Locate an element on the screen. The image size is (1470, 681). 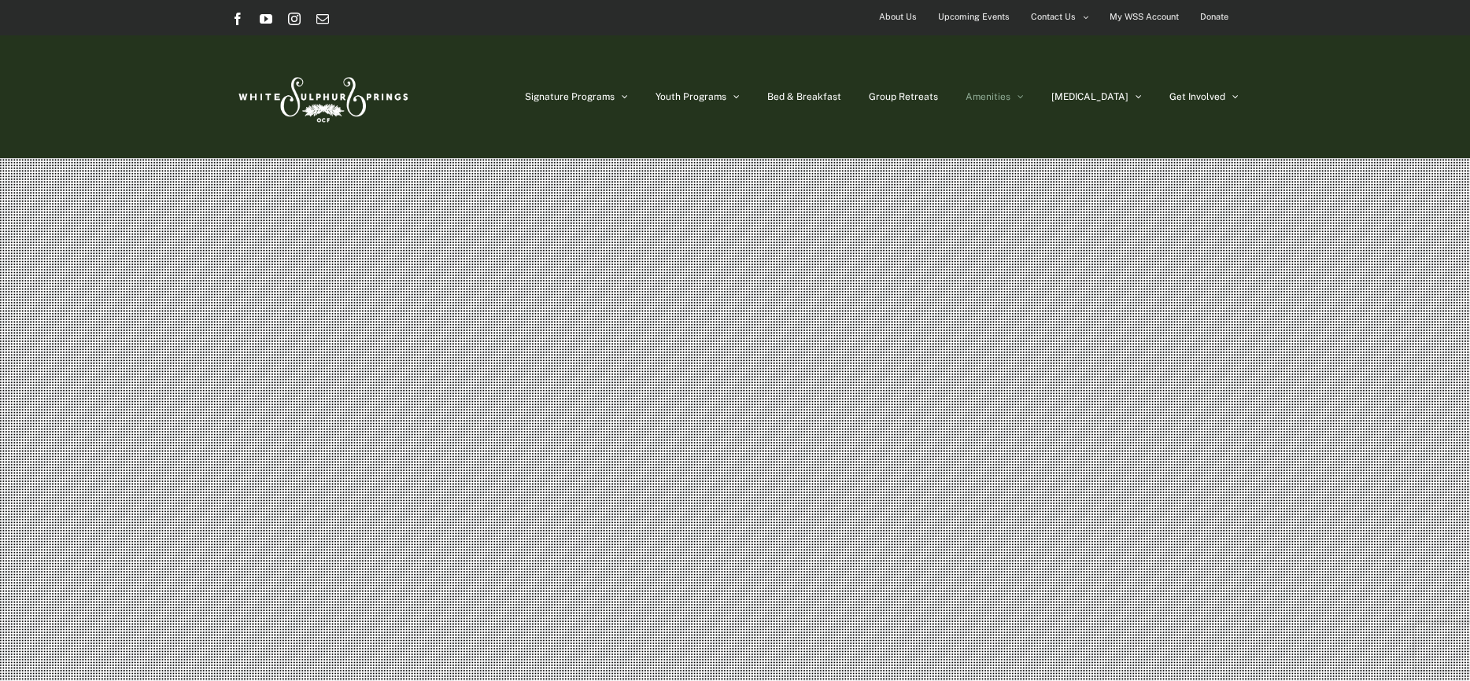
span: Bed & Breakfast is located at coordinates (804, 97).